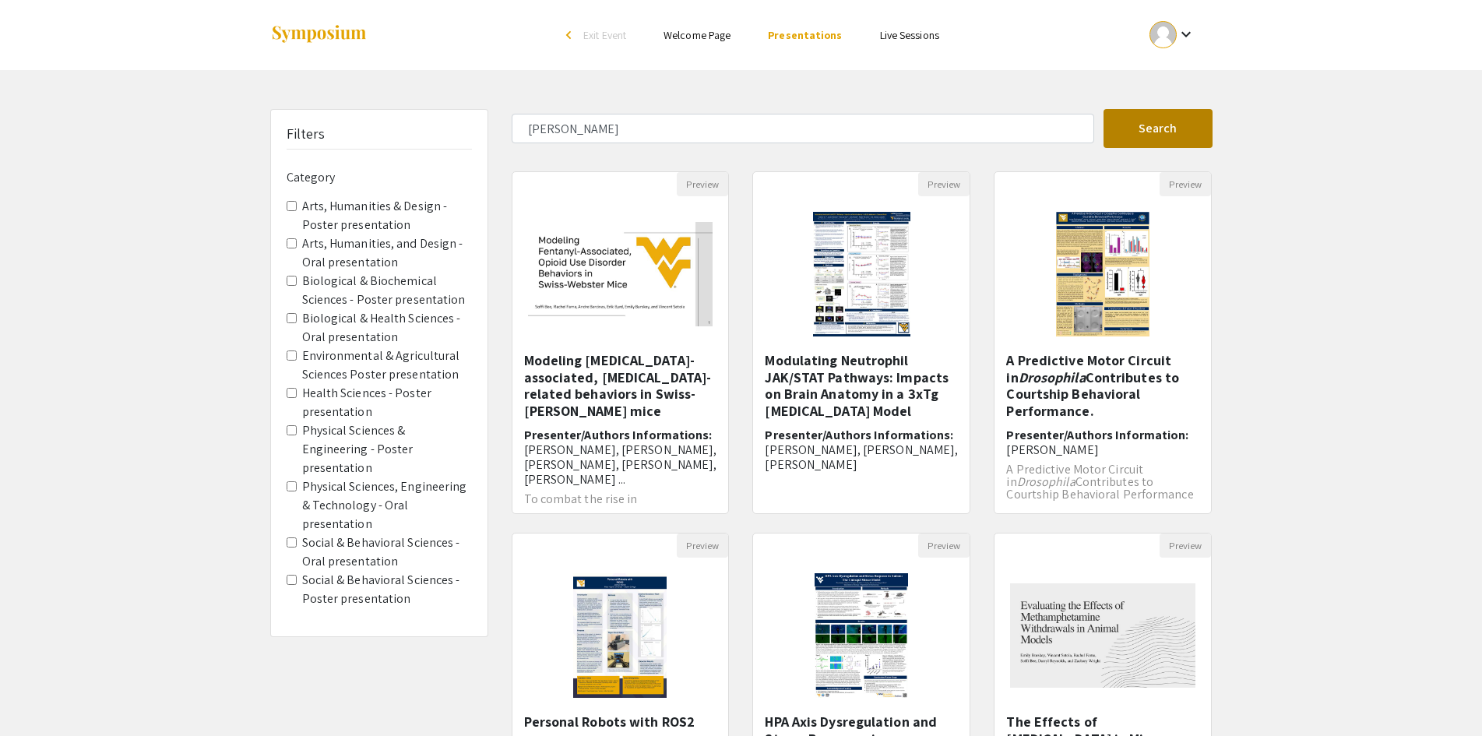 This screenshot has width=1482, height=736. What do you see at coordinates (1103, 343) in the screenshot?
I see `div: Open Presentation <p>A Predictive Motor Circuit in <em>Drosophila</em> Contributes to Courtship B...` at bounding box center [1103, 343].